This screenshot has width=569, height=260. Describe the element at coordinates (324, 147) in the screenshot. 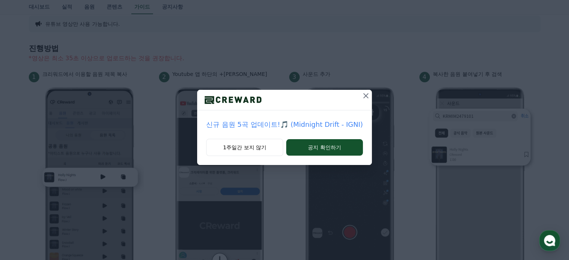

I see `button: 공지 확인하기` at that location.